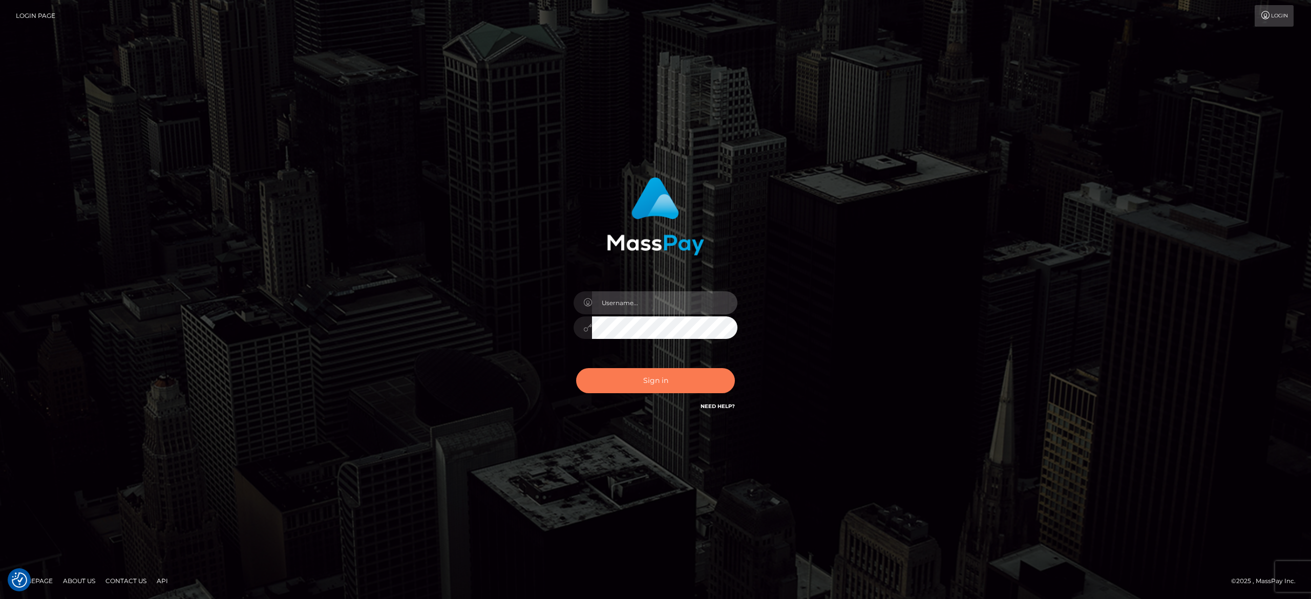  Describe the element at coordinates (656, 216) in the screenshot. I see `img: MassPay Login` at that location.